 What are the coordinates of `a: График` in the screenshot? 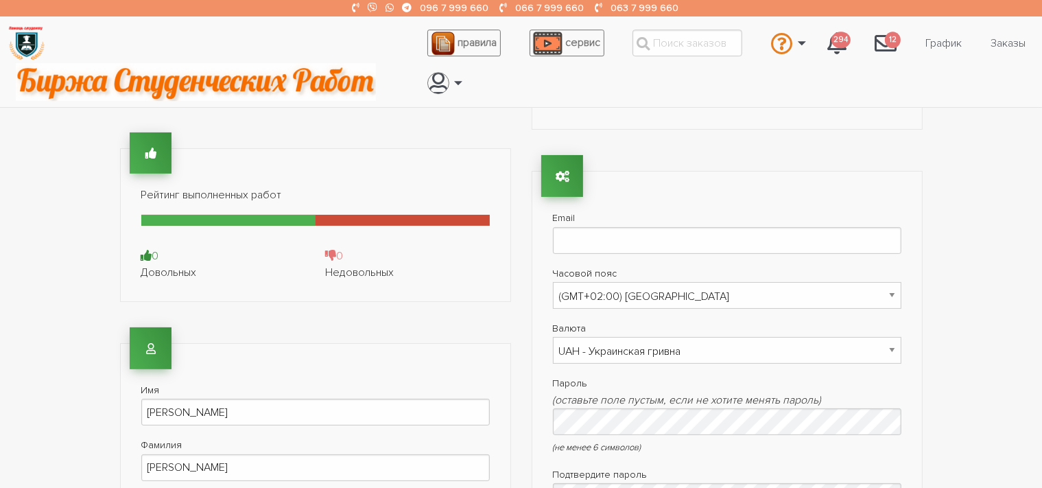 It's located at (943, 43).